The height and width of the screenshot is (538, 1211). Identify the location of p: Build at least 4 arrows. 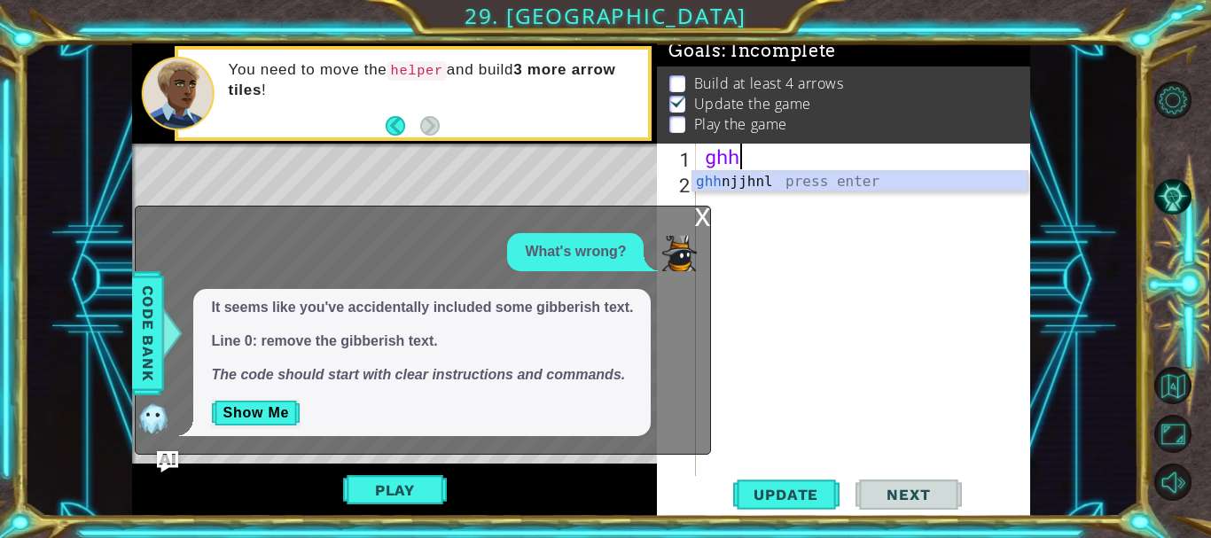
(769, 83).